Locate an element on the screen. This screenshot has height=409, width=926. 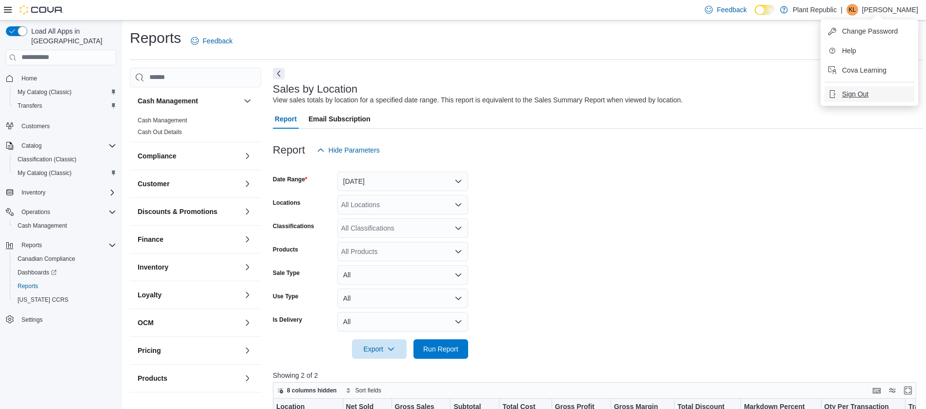
input: Dark Mode is located at coordinates (765, 10).